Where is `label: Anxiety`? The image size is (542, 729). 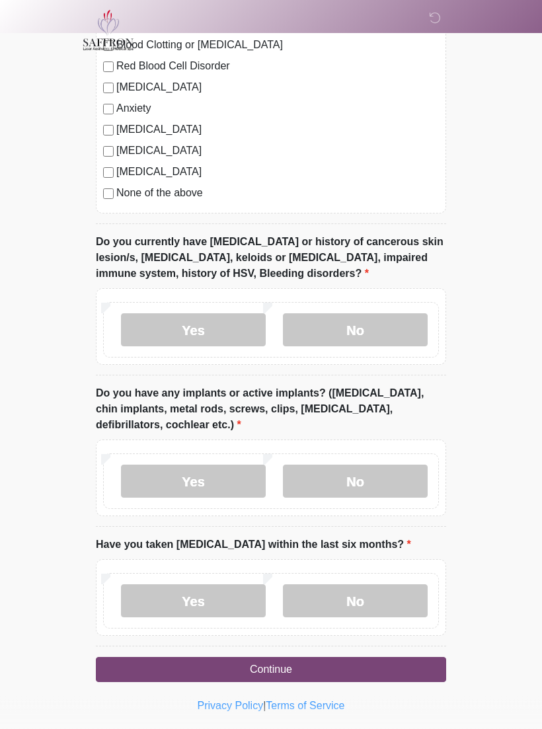 label: Anxiety is located at coordinates (278, 109).